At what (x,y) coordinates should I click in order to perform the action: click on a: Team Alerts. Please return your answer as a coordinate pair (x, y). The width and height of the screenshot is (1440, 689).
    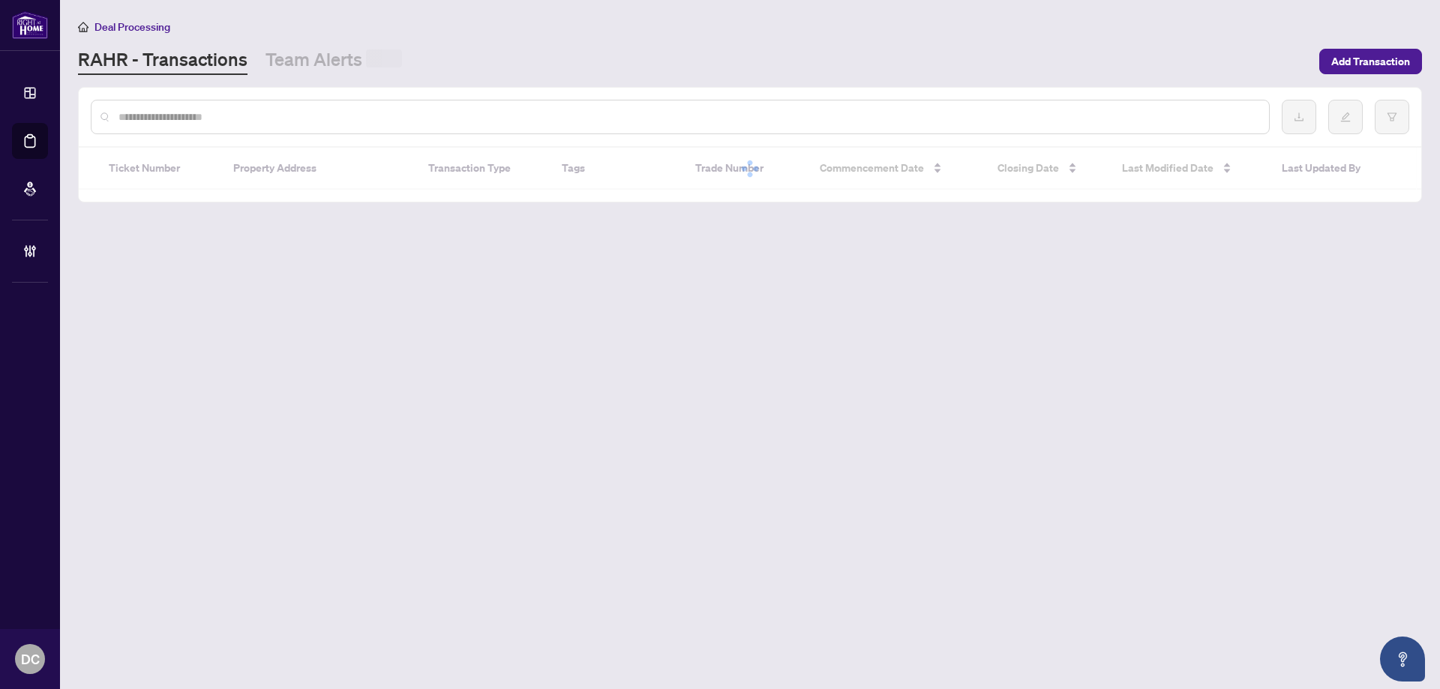
    Looking at the image, I should click on (334, 61).